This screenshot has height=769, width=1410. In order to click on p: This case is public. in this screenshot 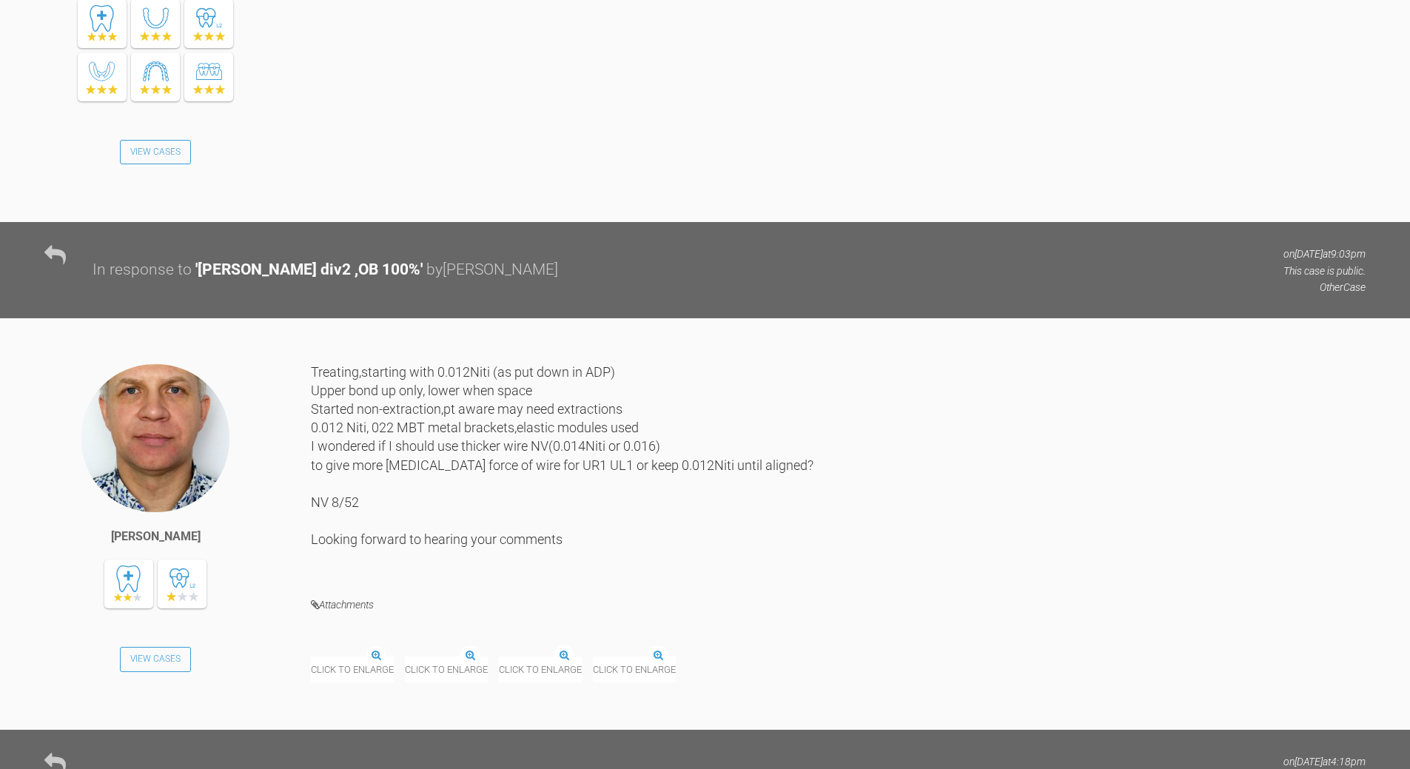, I will do `click(1324, 271)`.